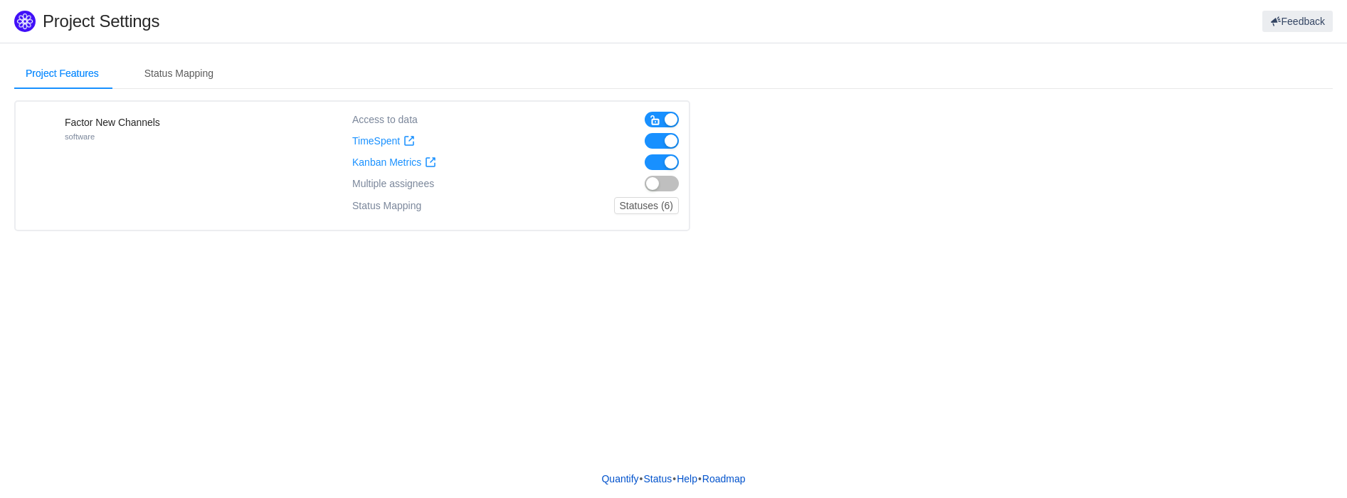 The image size is (1347, 498). What do you see at coordinates (384, 141) in the screenshot?
I see `a: TimeSpent` at bounding box center [384, 141].